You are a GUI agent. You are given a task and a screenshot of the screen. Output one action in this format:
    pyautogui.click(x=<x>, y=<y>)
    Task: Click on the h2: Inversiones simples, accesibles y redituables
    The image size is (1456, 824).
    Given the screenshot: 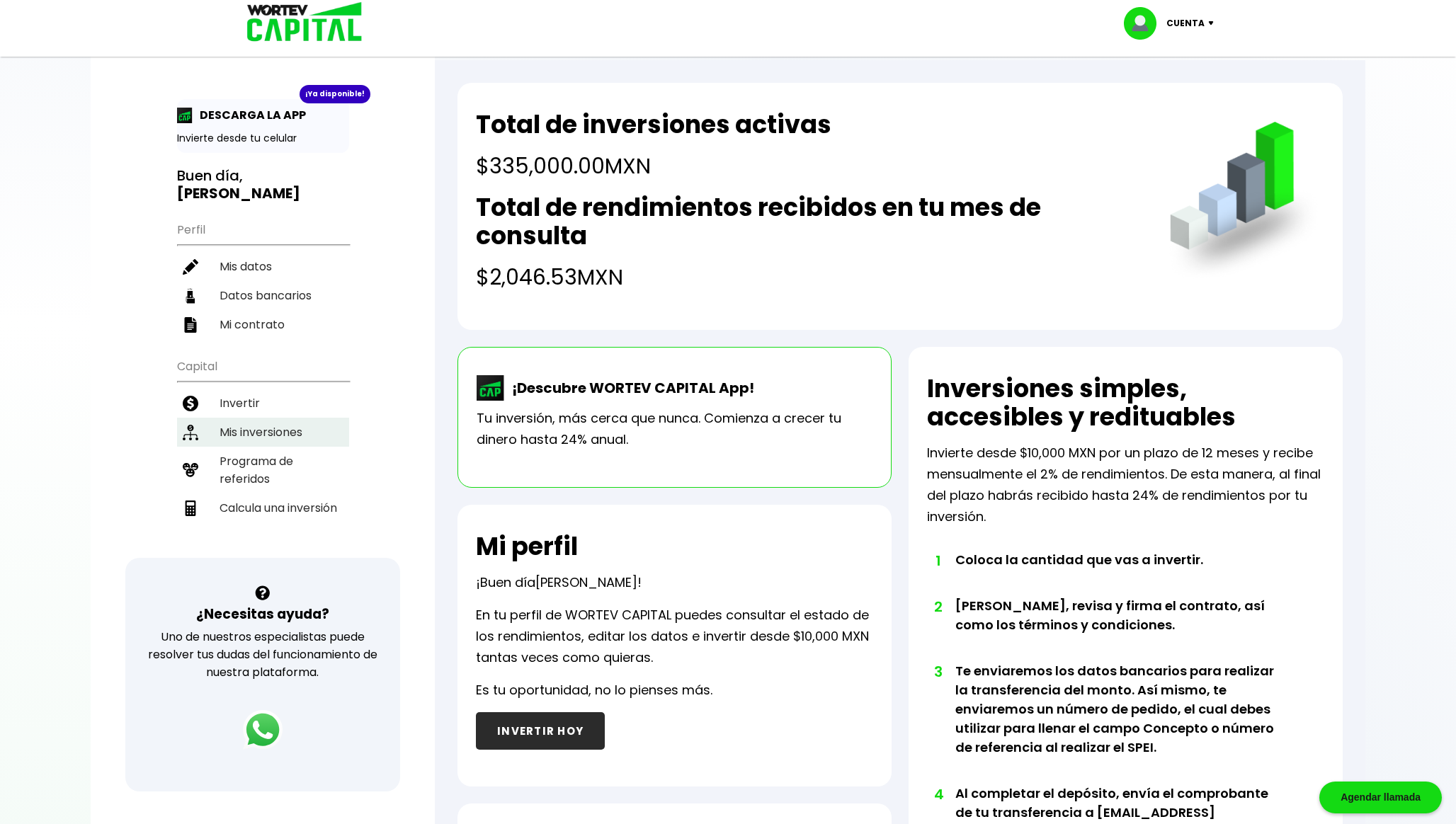 What is the action you would take?
    pyautogui.click(x=1126, y=403)
    